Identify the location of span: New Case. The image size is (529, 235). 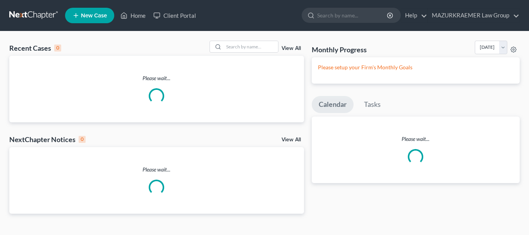
(94, 15).